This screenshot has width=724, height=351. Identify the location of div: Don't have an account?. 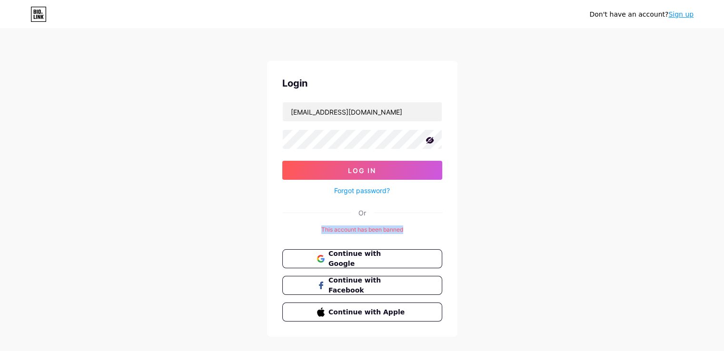
(641, 14).